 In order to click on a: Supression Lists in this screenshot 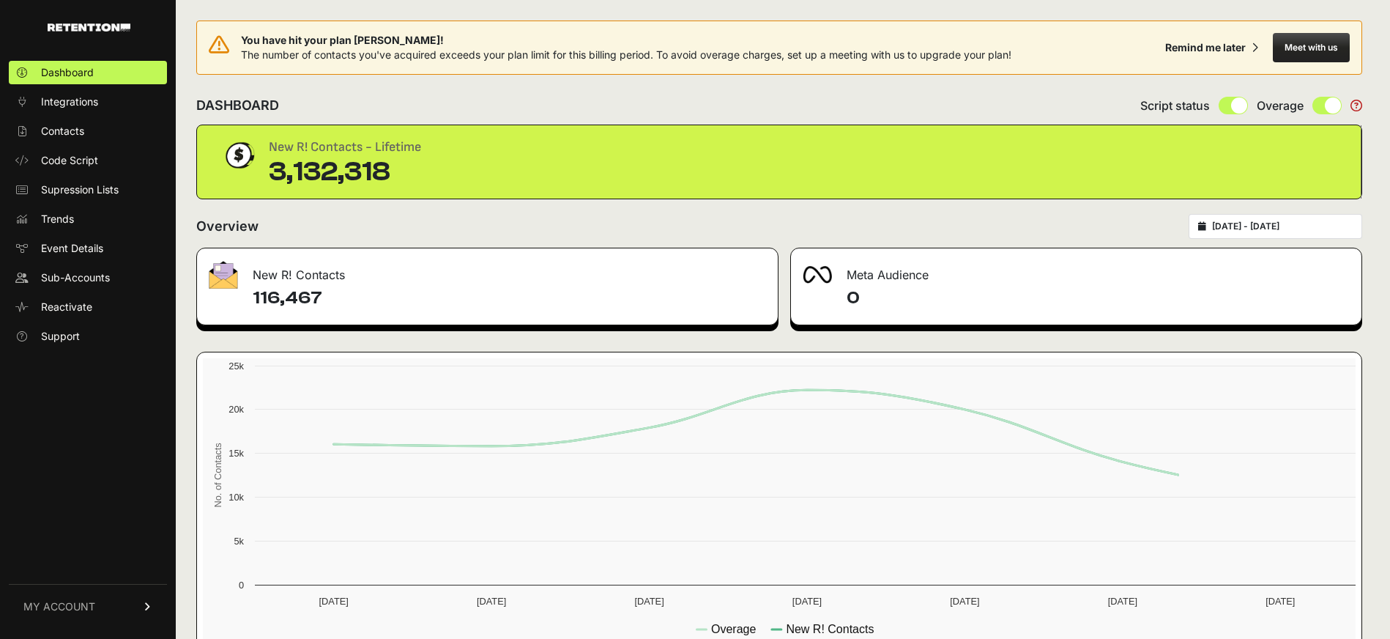, I will do `click(88, 190)`.